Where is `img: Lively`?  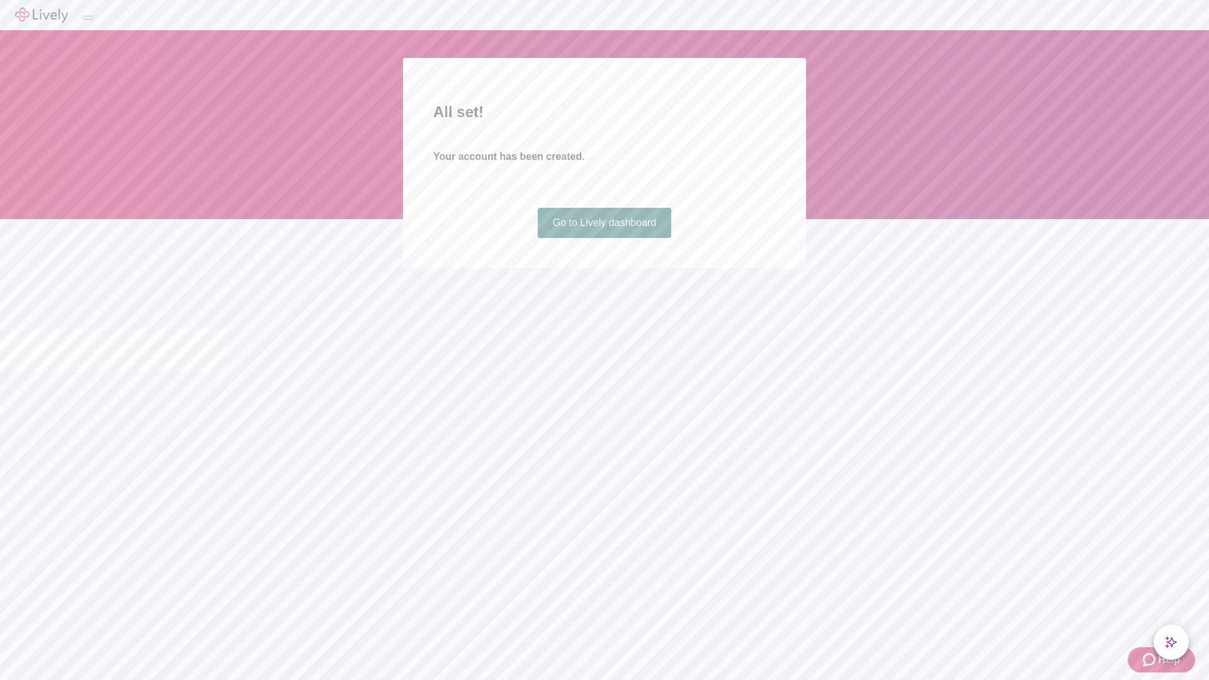 img: Lively is located at coordinates (42, 15).